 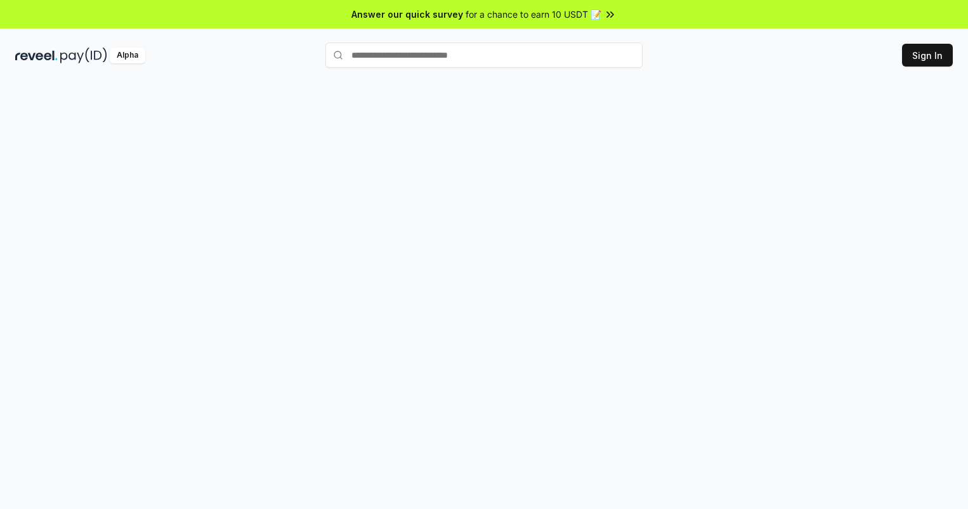 I want to click on img: reveel_dark, so click(x=36, y=55).